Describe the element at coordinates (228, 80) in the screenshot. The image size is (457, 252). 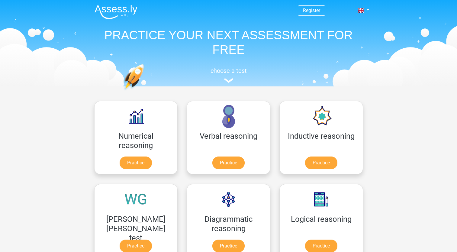
I see `img: assessment` at that location.